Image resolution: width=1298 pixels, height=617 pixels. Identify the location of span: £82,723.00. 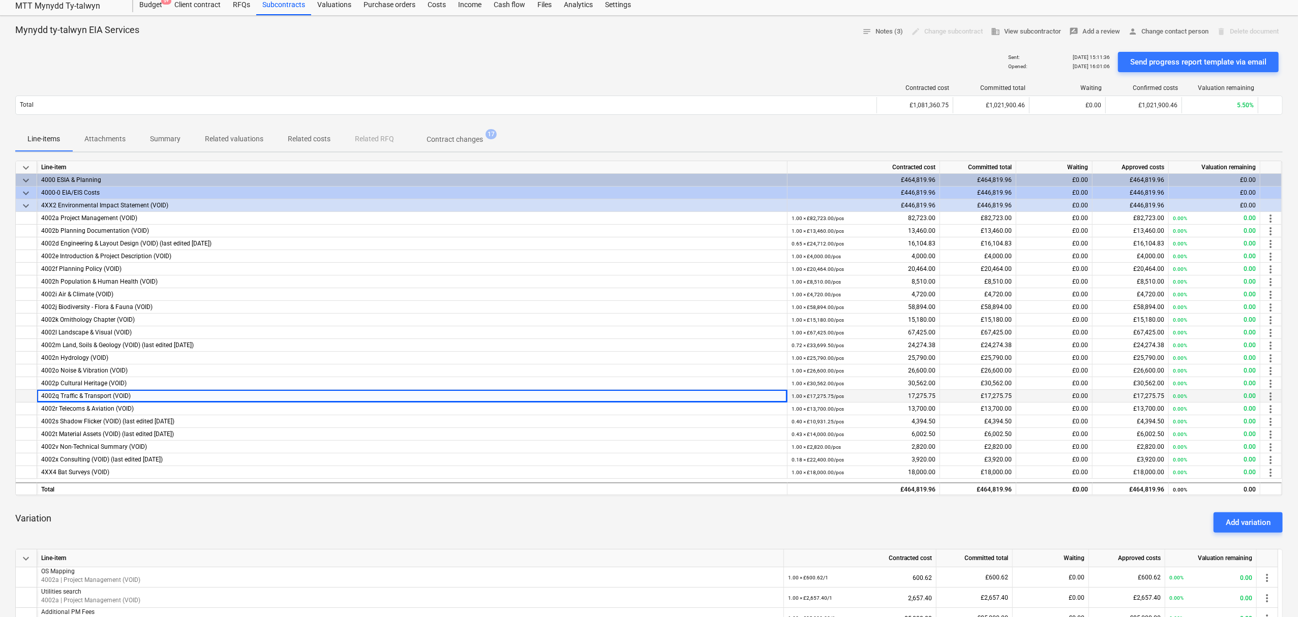
(1149, 218).